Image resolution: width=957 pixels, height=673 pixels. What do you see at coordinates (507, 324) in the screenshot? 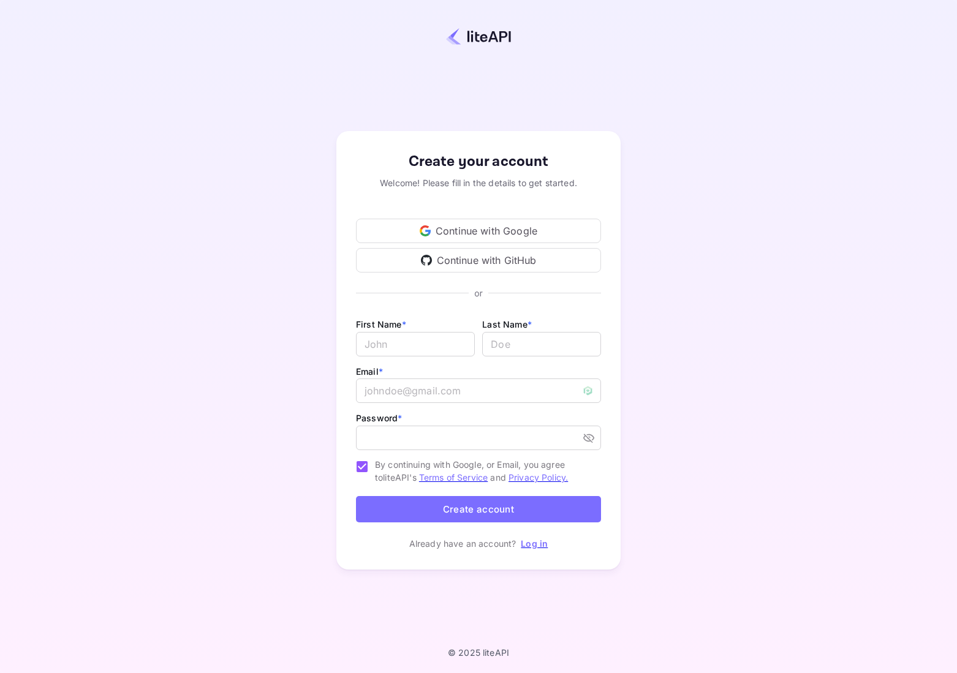
I see `label: Last Name` at bounding box center [507, 324].